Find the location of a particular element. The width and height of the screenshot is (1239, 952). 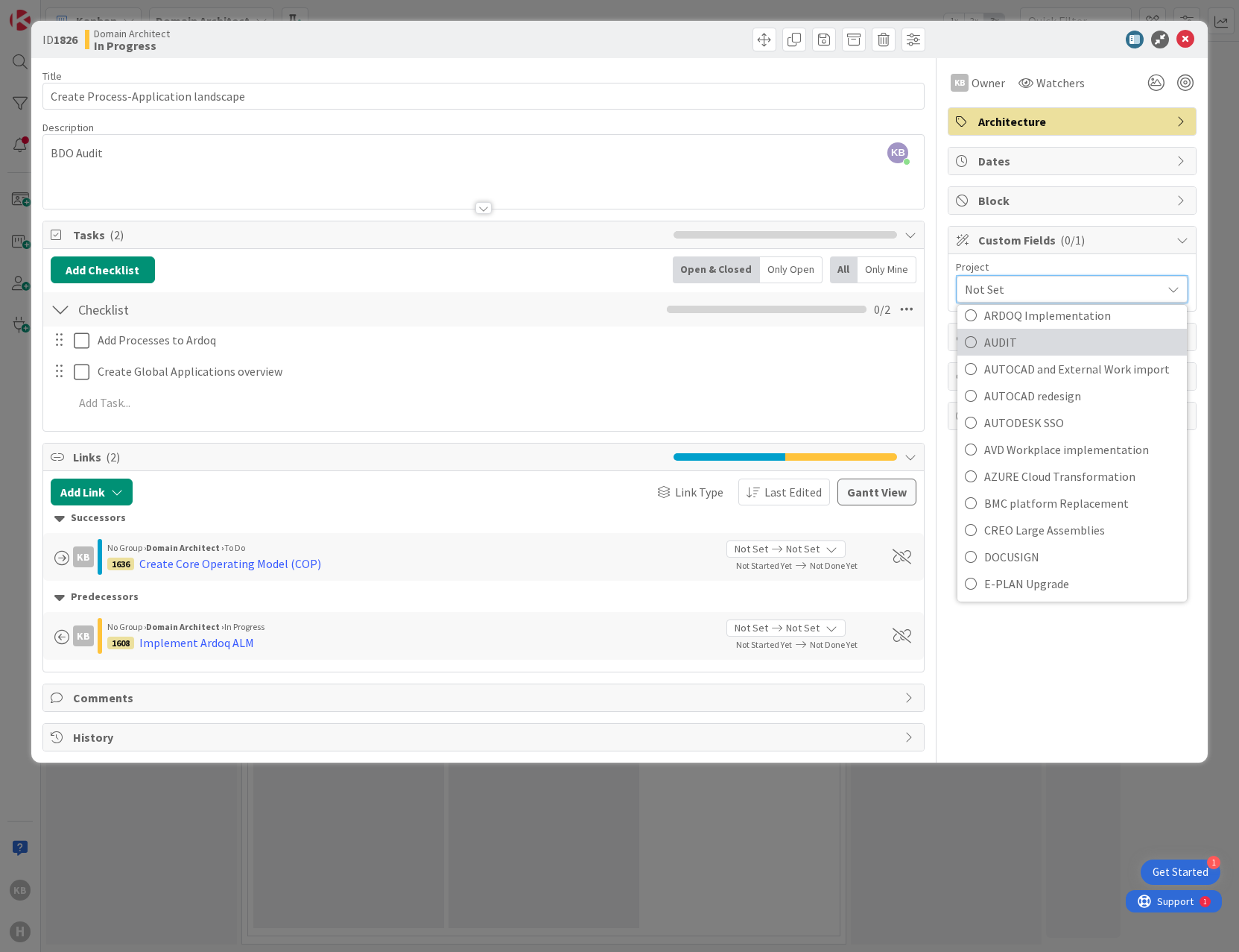

span: Owner is located at coordinates (988, 83).